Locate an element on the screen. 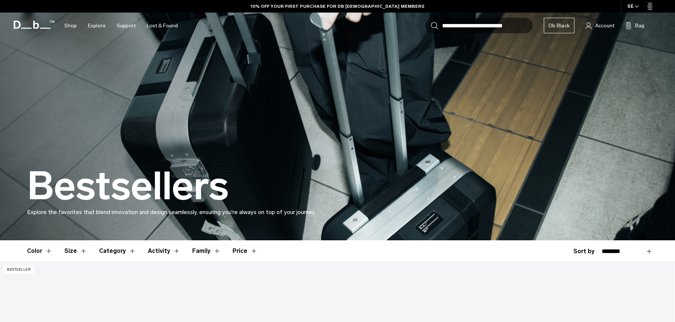 Image resolution: width=675 pixels, height=322 pixels. a: Lost & Found is located at coordinates (162, 26).